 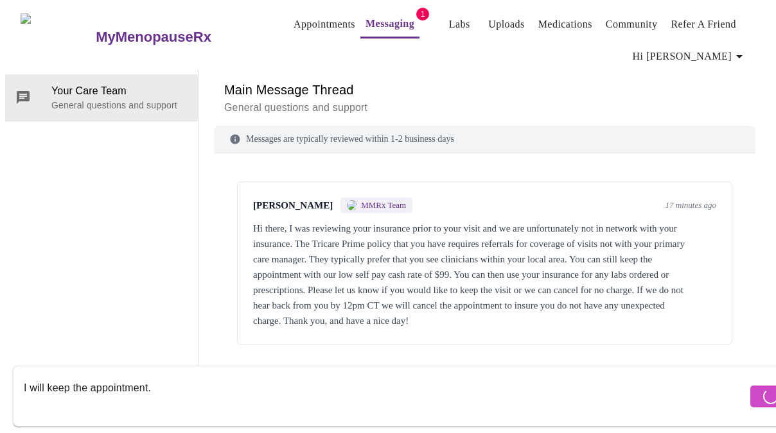 I want to click on textarea: Send a message about your appointment, so click(x=385, y=396).